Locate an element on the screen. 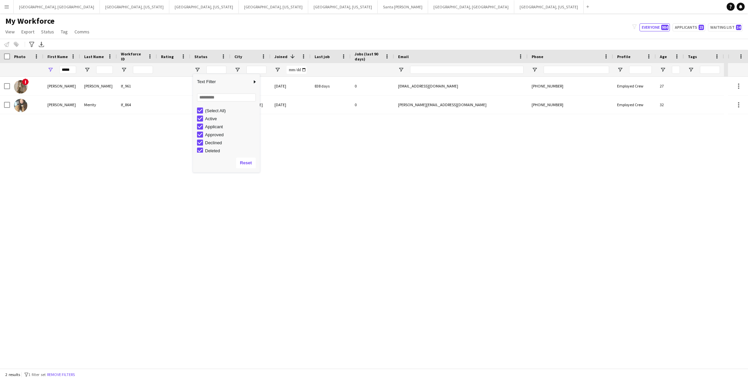  div: 27 is located at coordinates (670, 86).